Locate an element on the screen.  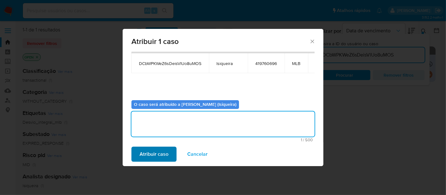
button: Fechar a janela is located at coordinates (312, 41).